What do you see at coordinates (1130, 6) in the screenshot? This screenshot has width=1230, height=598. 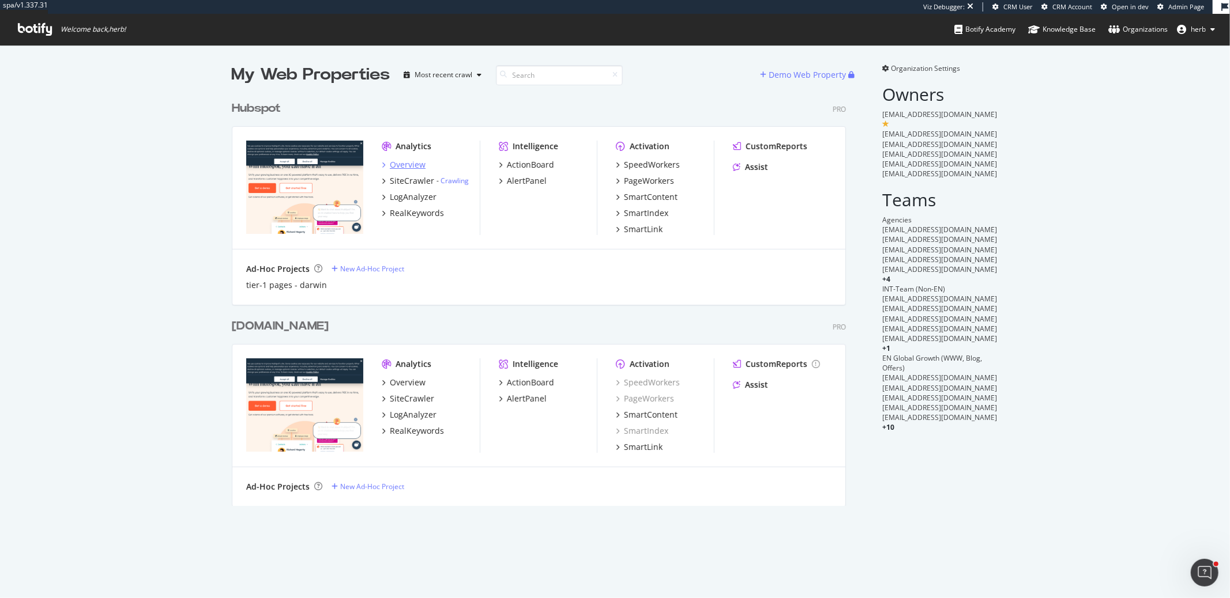 I see `span: Open in dev` at bounding box center [1130, 6].